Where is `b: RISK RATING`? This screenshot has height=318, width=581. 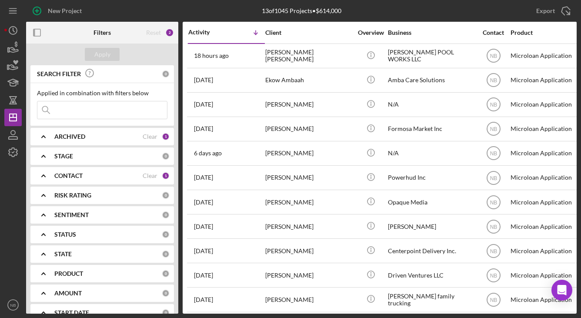 b: RISK RATING is located at coordinates (73, 195).